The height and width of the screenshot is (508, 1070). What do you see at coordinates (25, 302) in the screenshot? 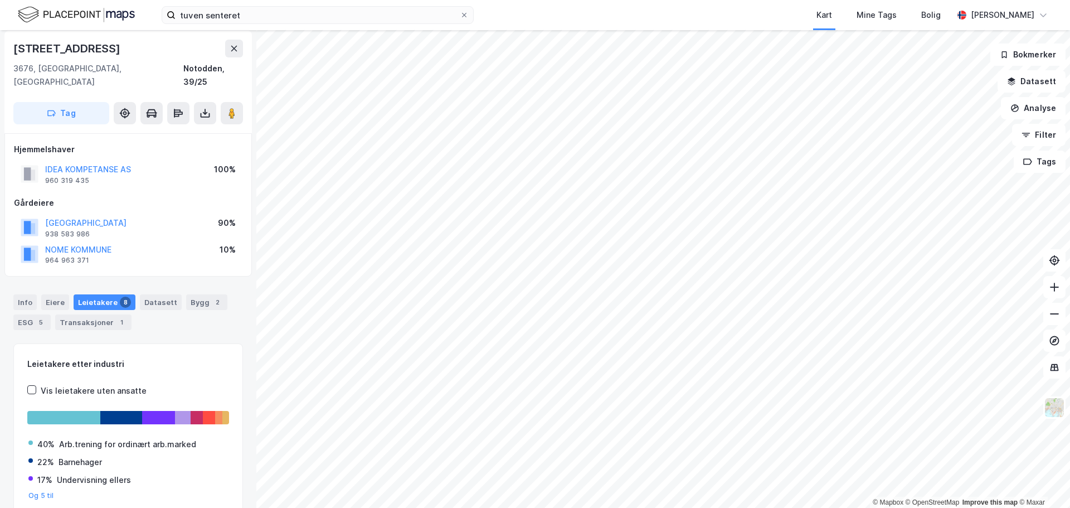
I see `div: Info` at bounding box center [25, 302].